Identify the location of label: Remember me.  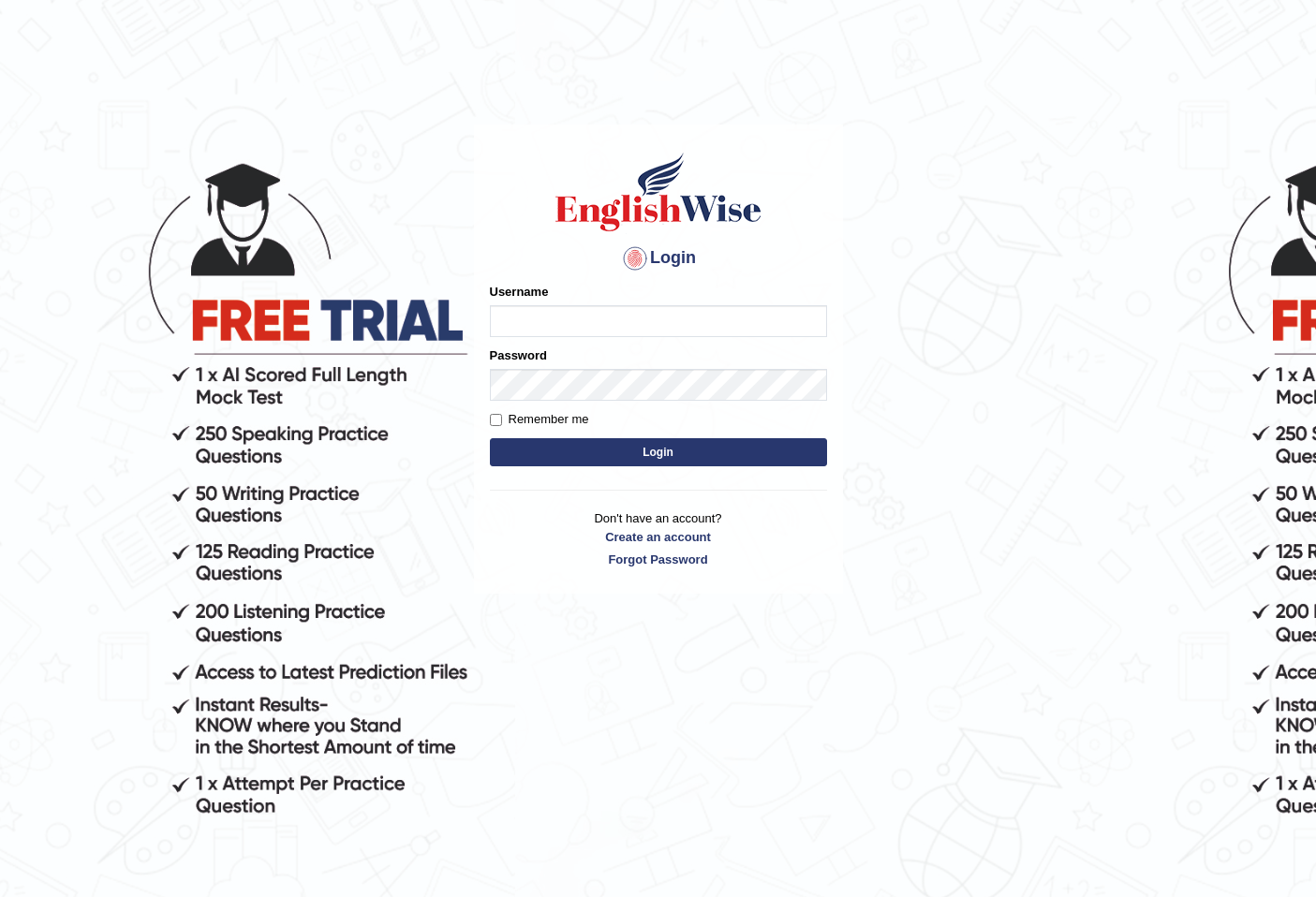
(540, 420).